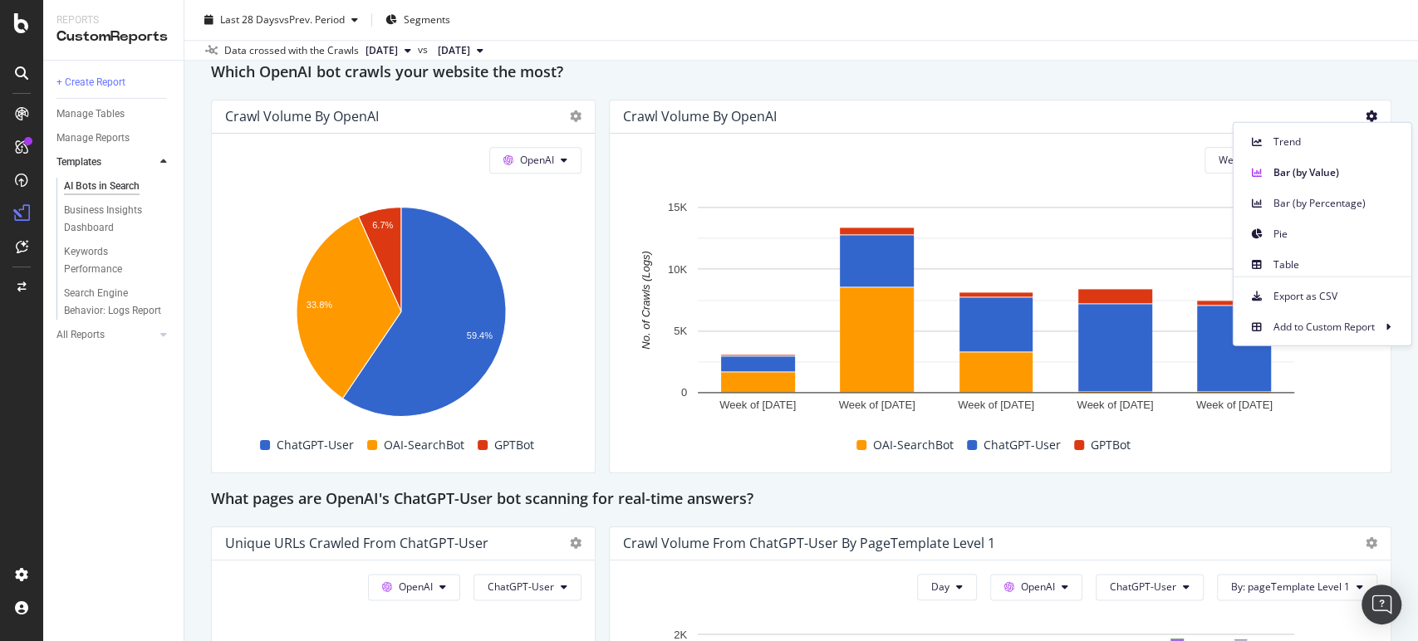 Image resolution: width=1418 pixels, height=641 pixels. Describe the element at coordinates (356, 543) in the screenshot. I see `div: Unique URLs Crawled from ChatGPT-User` at that location.